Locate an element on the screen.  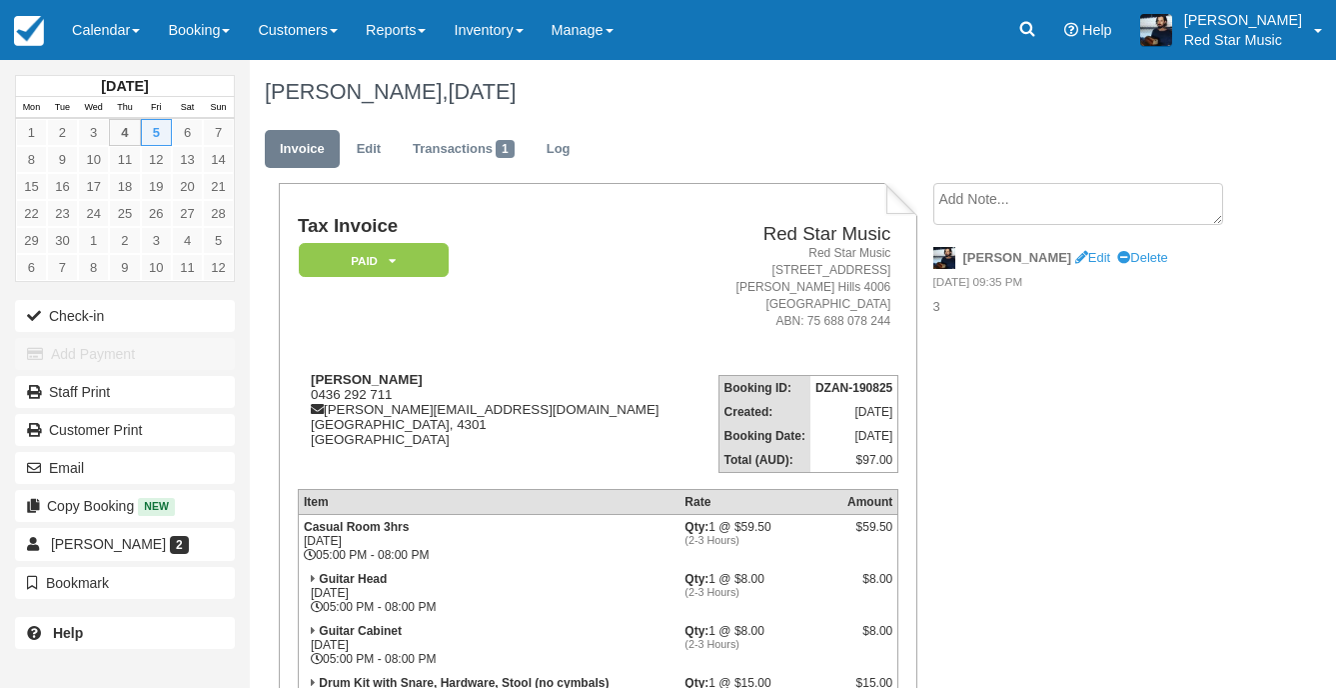
a: Edit is located at coordinates (369, 149).